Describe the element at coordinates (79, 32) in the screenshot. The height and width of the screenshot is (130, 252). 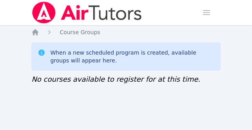
I see `a: Course Groups` at that location.